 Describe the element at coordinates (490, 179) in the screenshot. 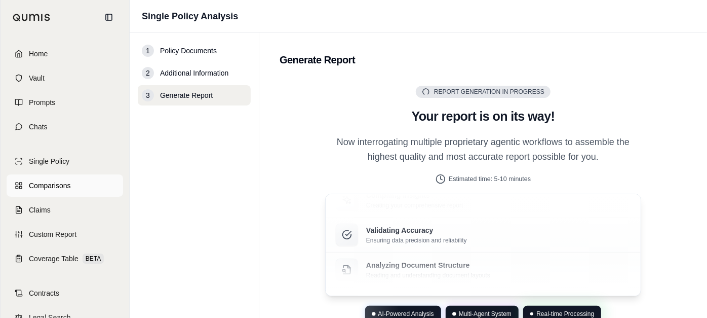

I see `span: Estimated time: 5-10 minutes` at that location.